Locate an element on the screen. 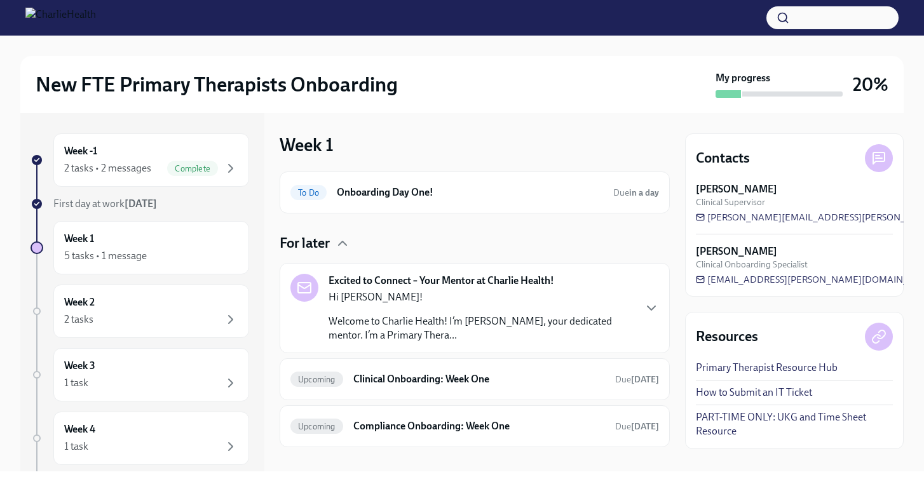  h6: Week -1 is located at coordinates (81, 151).